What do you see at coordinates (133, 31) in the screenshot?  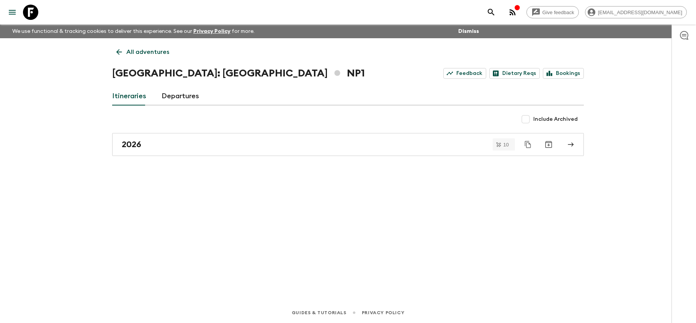 I see `p: We use functional & tracking cookies to deliver this experience. See our for more.` at bounding box center [133, 31].